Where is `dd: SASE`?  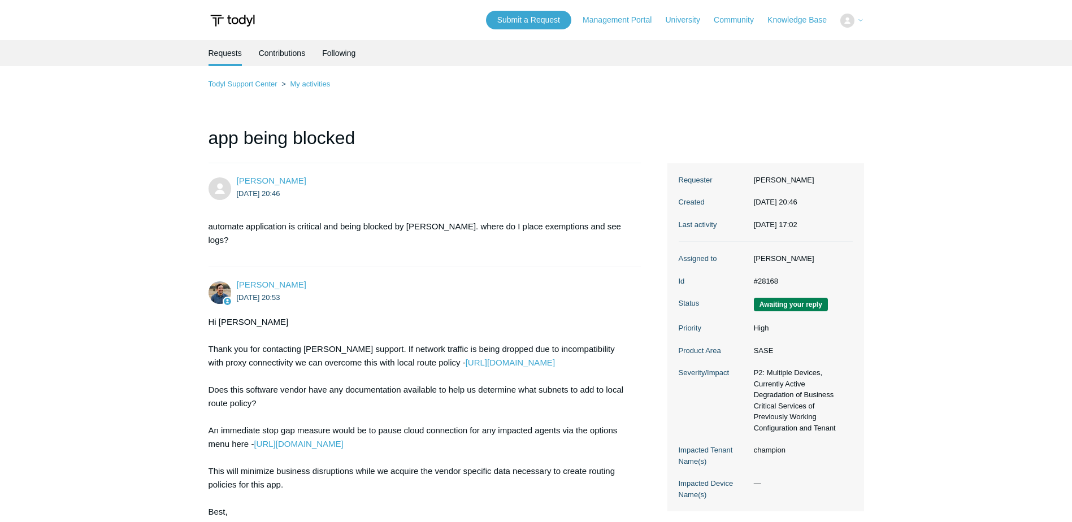 dd: SASE is located at coordinates (800, 351).